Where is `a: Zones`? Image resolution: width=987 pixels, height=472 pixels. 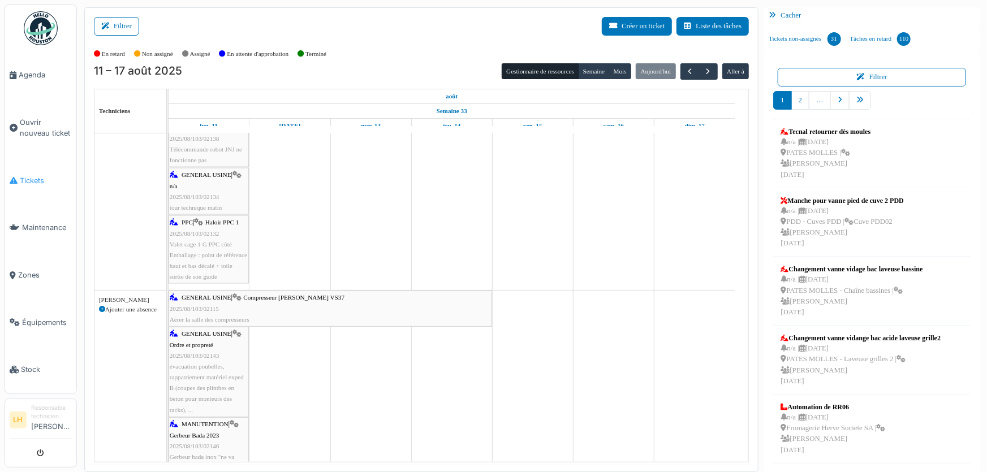 a: Zones is located at coordinates (41, 275).